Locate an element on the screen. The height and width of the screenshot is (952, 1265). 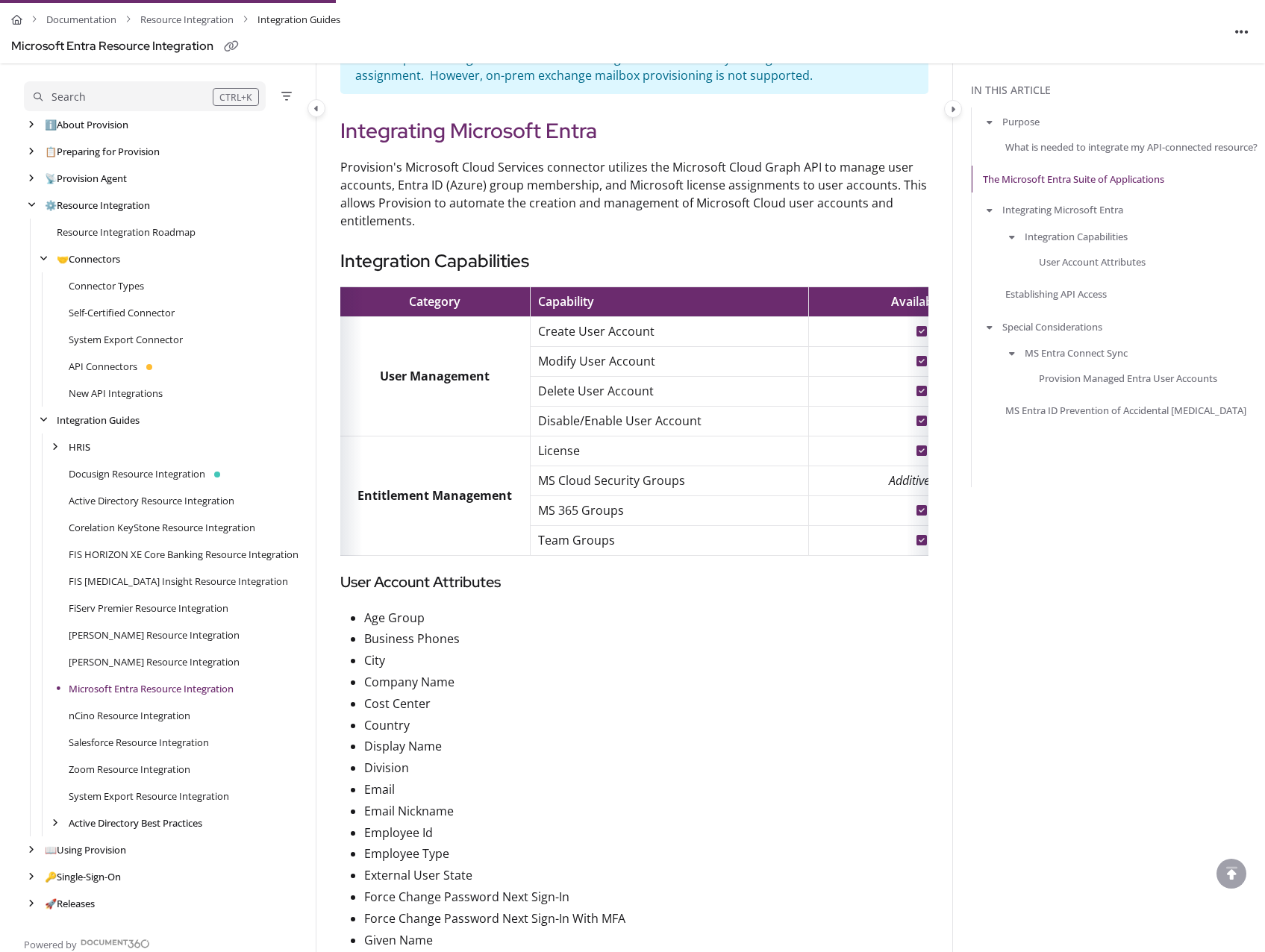
span: employee id is located at coordinates (398, 833).